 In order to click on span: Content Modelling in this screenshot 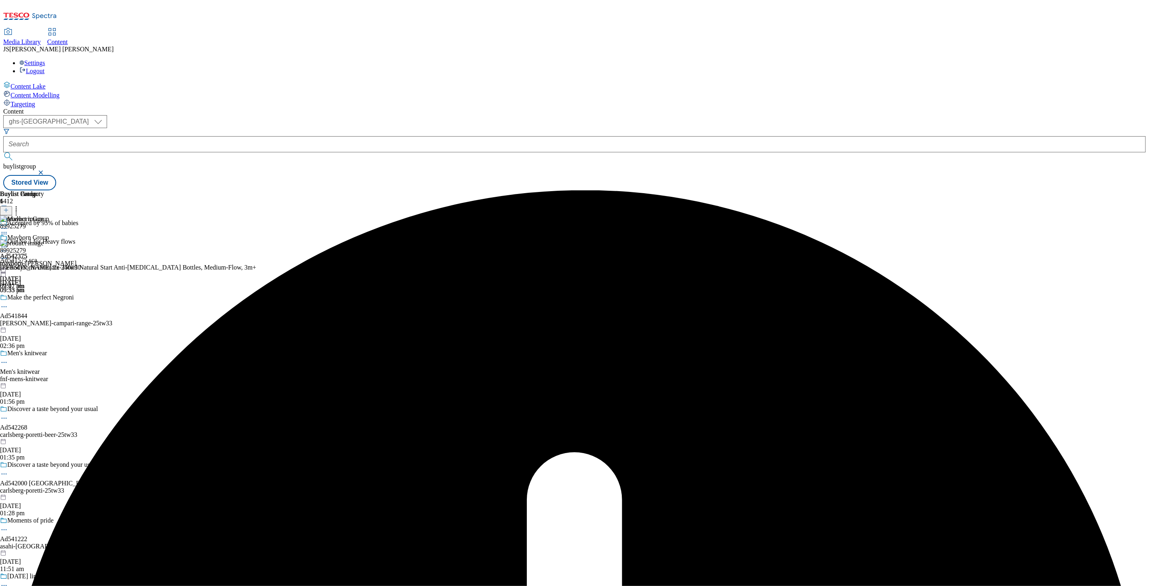, I will do `click(35, 95)`.